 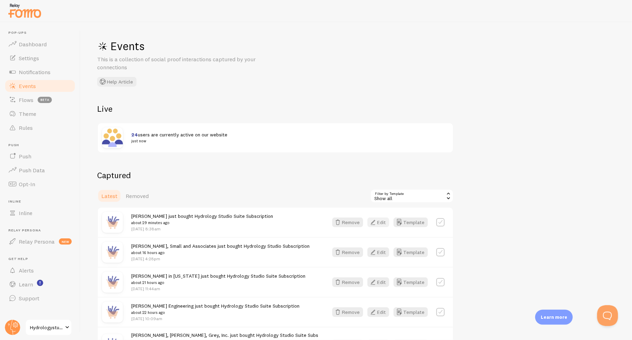 I want to click on span: beta, so click(x=45, y=100).